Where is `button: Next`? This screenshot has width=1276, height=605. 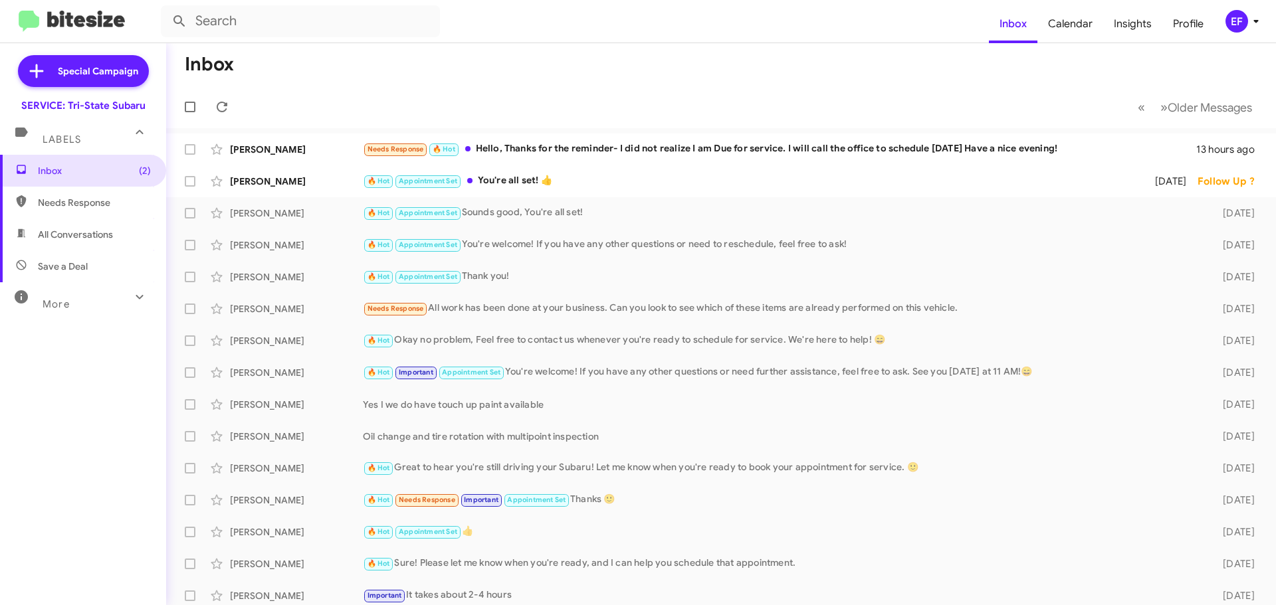
button: Next is located at coordinates (1206, 107).